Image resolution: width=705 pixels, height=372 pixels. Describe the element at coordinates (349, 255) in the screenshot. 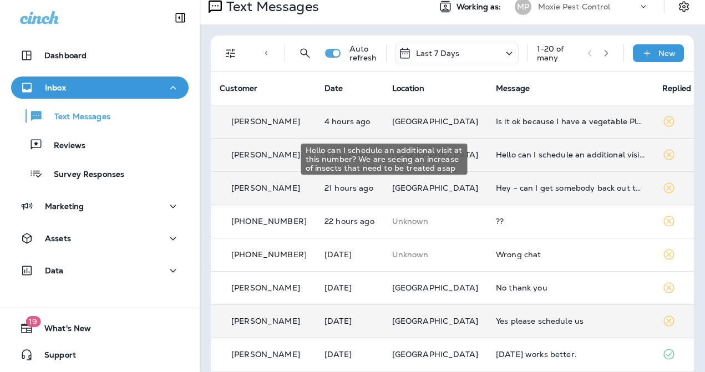

I see `p: Aug 13, 2025 01:05 PM` at that location.